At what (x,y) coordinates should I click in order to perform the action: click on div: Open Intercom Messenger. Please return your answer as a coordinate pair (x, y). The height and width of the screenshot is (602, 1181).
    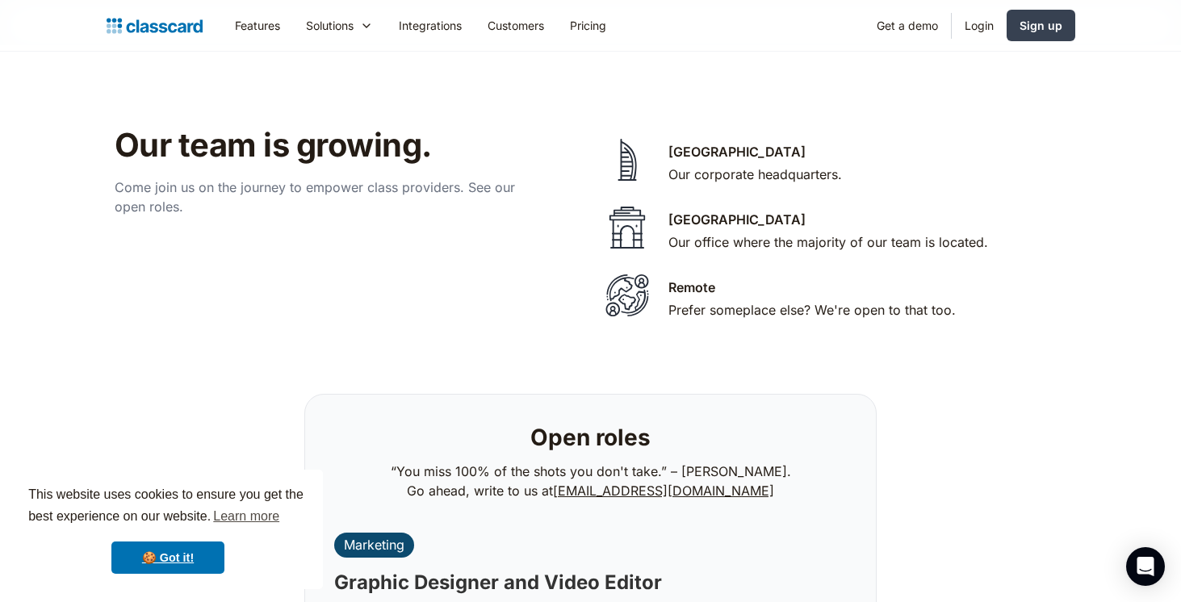
    Looking at the image, I should click on (1145, 567).